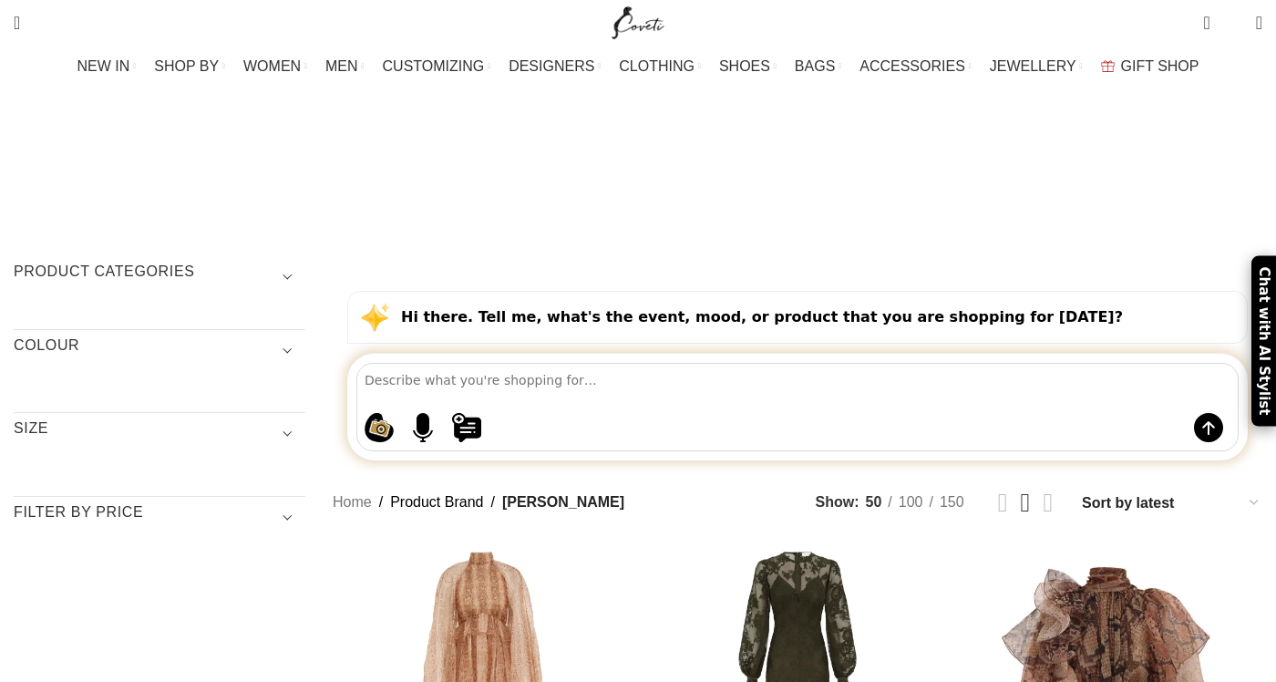 Image resolution: width=1276 pixels, height=682 pixels. Describe the element at coordinates (434, 66) in the screenshot. I see `span: CUSTOMIZING` at that location.